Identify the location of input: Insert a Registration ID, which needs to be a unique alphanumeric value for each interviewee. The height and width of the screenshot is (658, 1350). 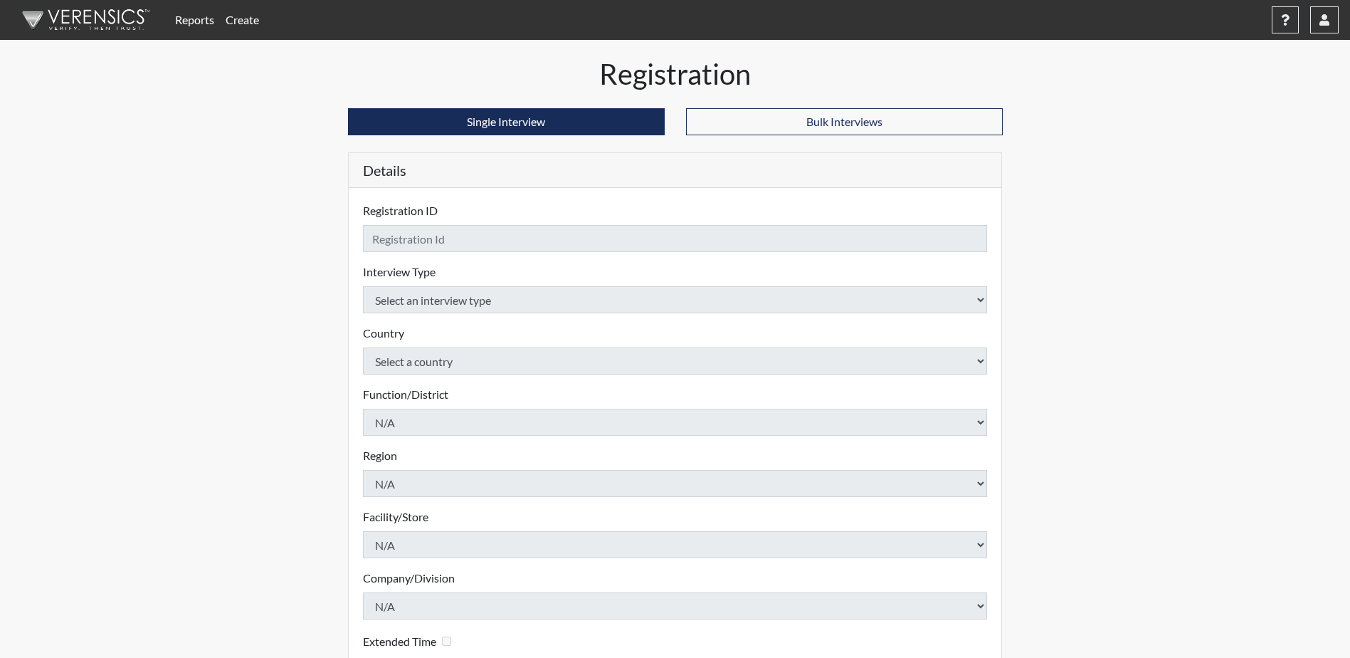
(675, 238).